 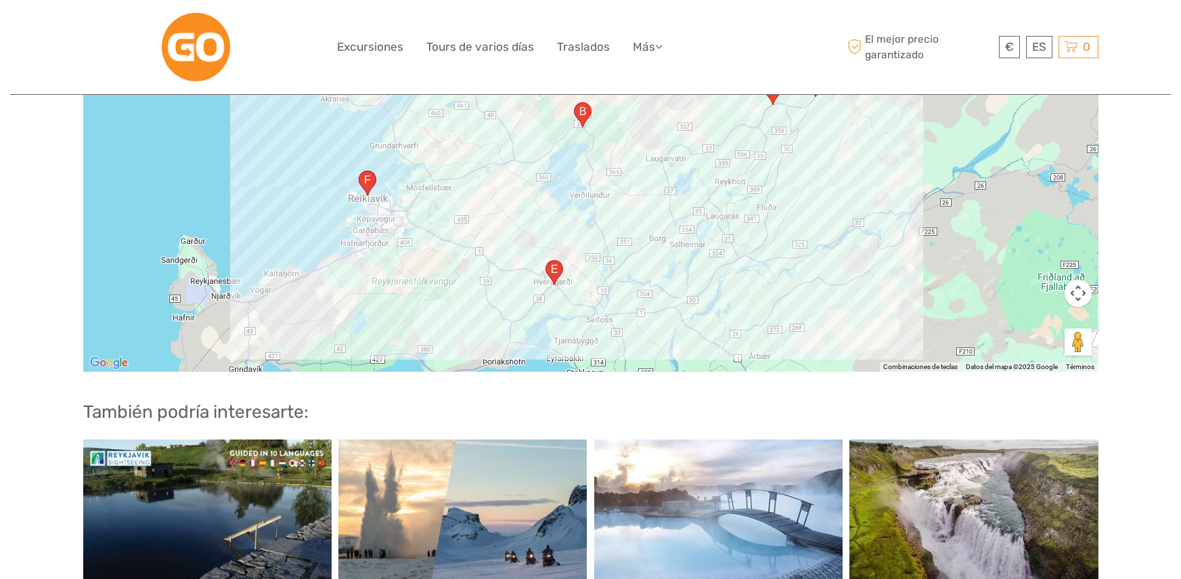 I want to click on span: 0, so click(x=1086, y=47).